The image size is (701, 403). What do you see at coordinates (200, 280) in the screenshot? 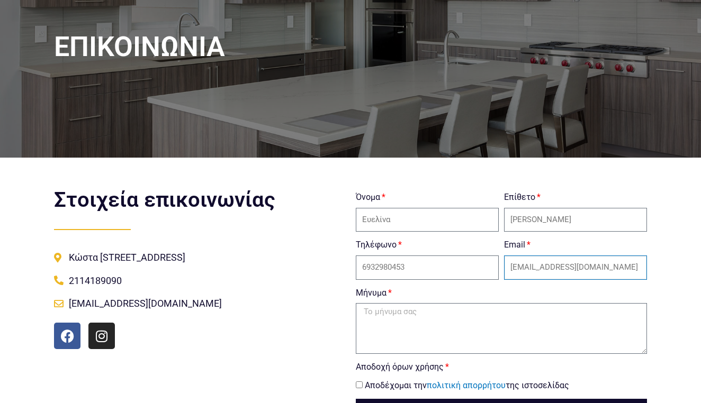
I see `a: 2114189090` at bounding box center [200, 280].